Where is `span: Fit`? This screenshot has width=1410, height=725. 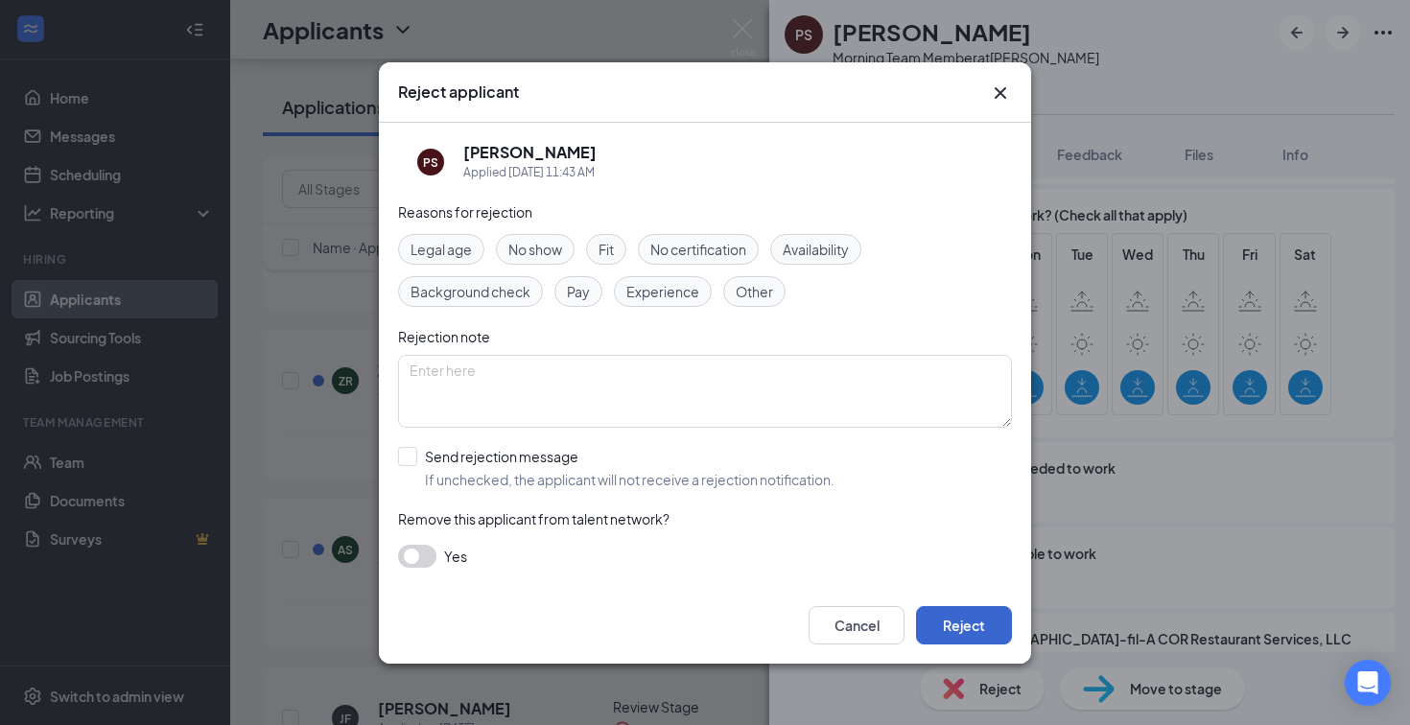 span: Fit is located at coordinates (606, 249).